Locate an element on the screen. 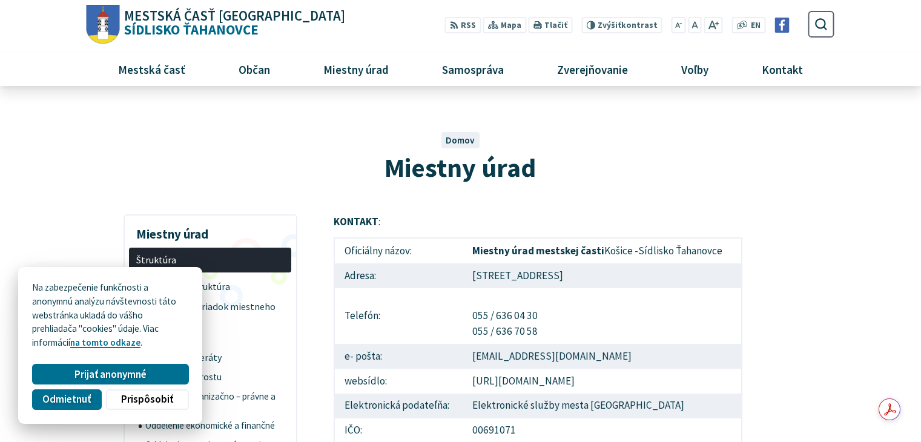 This screenshot has height=442, width=921. span: Oddelenie organizačno – právne a sociálne is located at coordinates (215, 401).